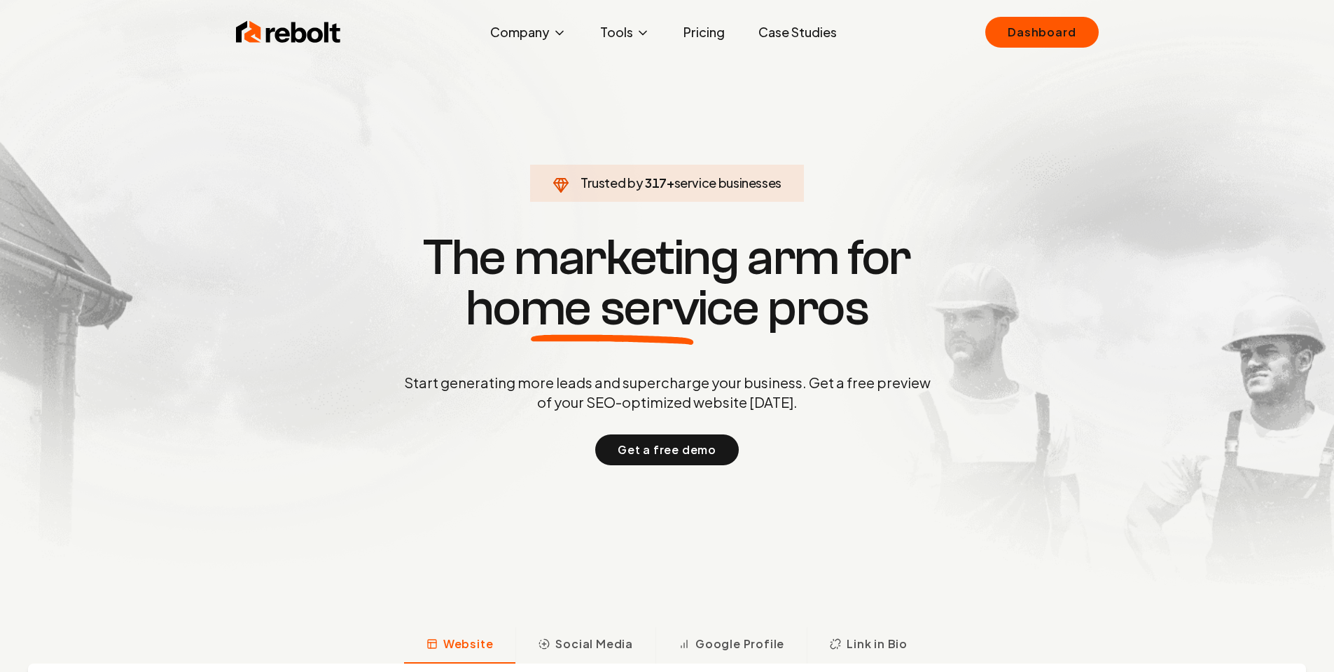 This screenshot has height=672, width=1334. Describe the element at coordinates (868, 645) in the screenshot. I see `button: Link in Bio` at that location.